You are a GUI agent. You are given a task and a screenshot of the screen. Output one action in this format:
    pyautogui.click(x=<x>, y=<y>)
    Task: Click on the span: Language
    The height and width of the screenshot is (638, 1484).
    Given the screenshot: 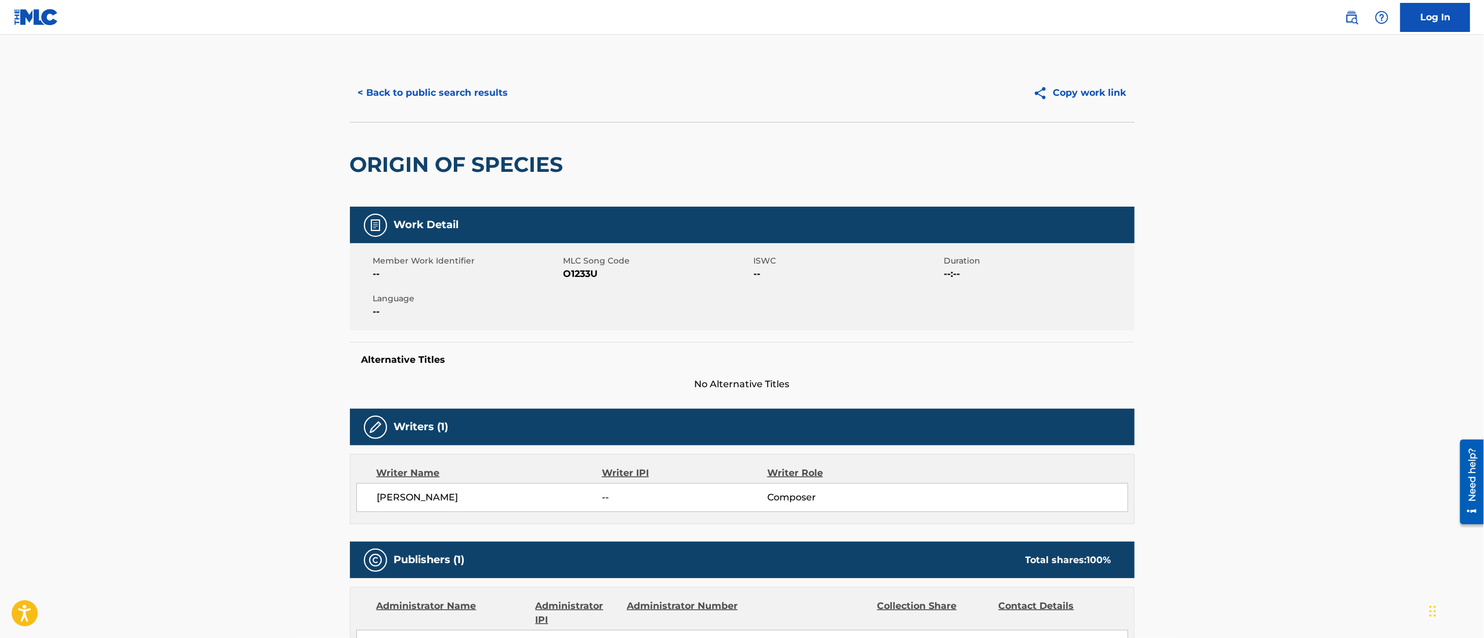 What is the action you would take?
    pyautogui.click(x=467, y=298)
    